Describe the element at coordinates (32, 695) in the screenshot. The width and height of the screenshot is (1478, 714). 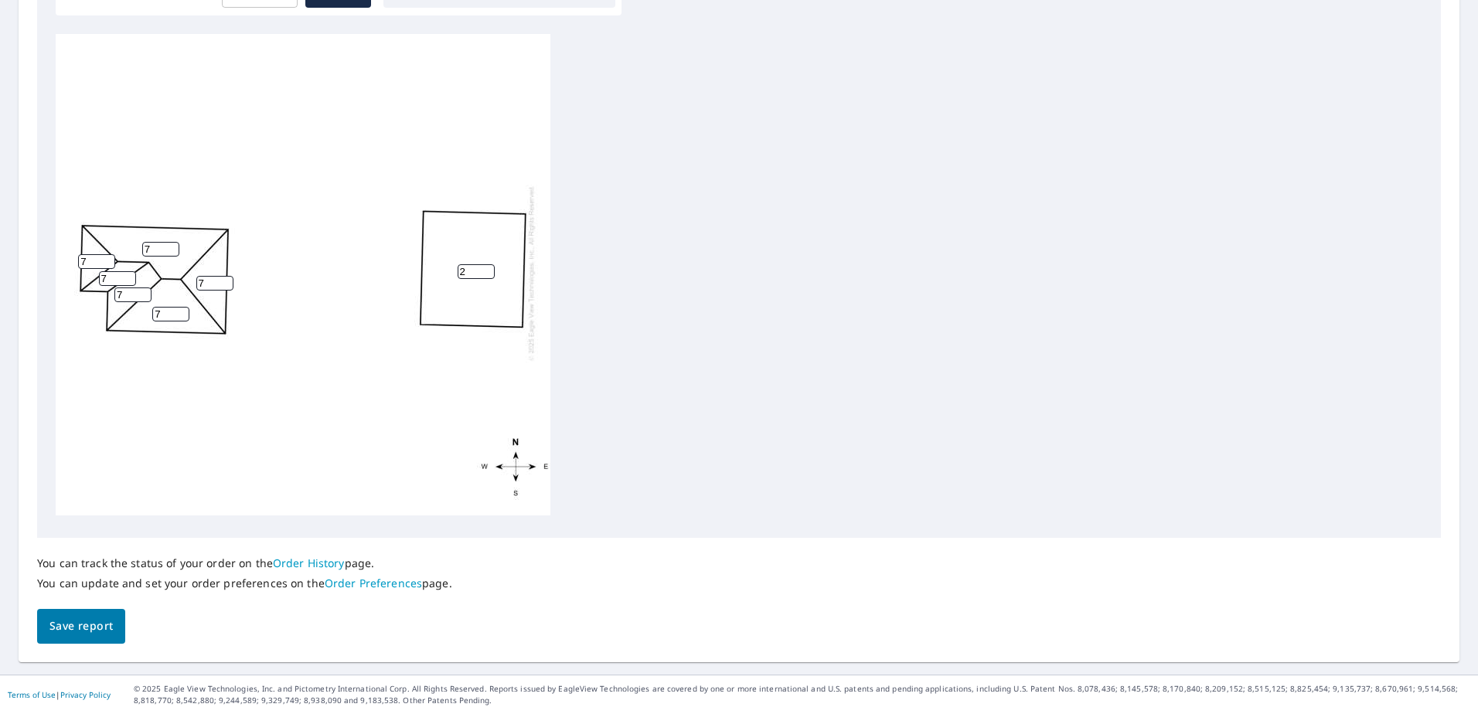
I see `a: Terms of Use` at that location.